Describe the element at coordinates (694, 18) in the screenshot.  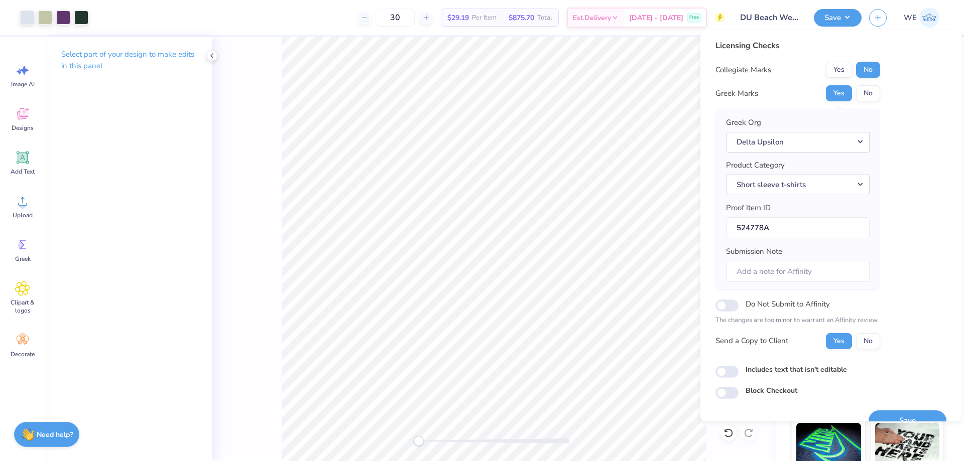
I see `span: Free` at that location.